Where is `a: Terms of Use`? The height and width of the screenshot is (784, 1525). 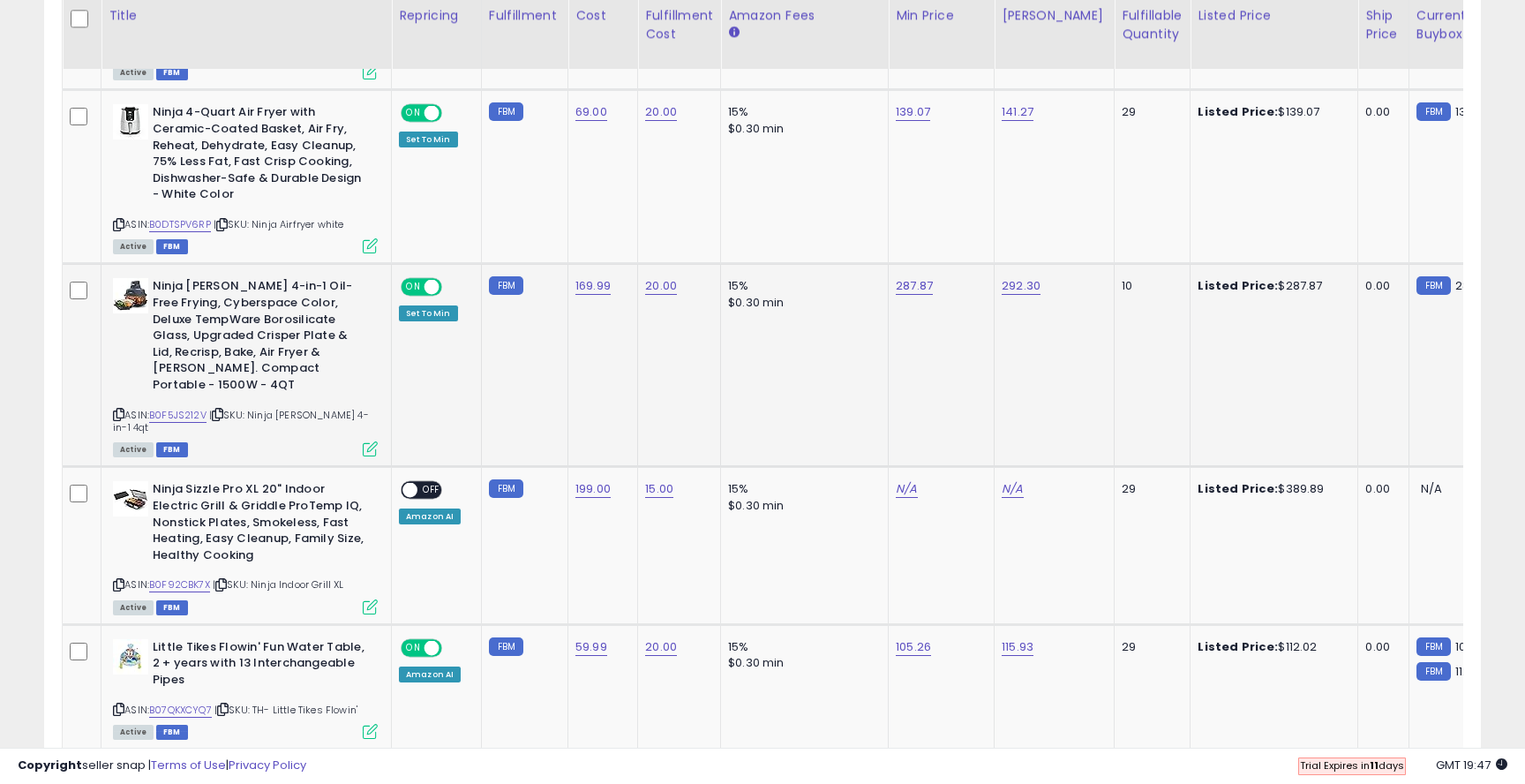 a: Terms of Use is located at coordinates (188, 764).